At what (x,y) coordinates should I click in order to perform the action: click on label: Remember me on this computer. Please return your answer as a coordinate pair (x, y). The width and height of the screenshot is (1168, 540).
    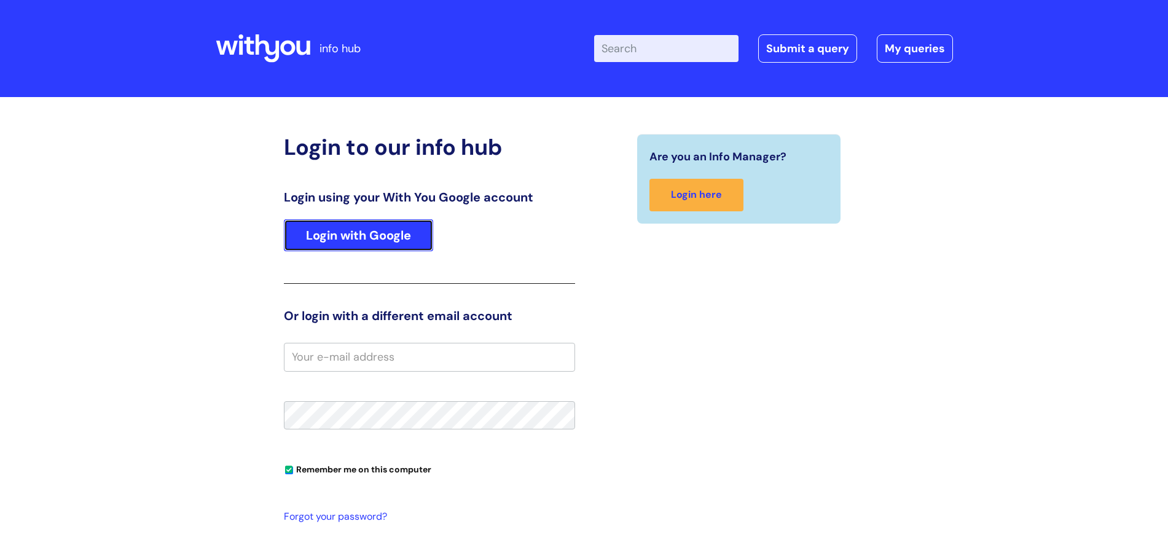
    Looking at the image, I should click on (358, 468).